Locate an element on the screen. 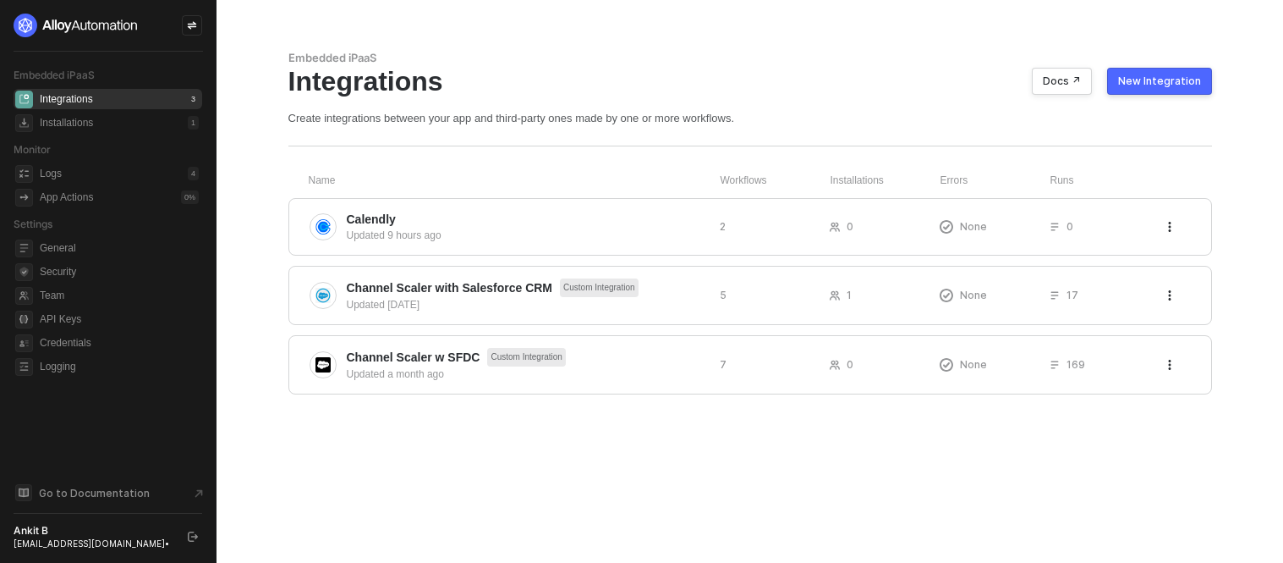 This screenshot has width=1283, height=563. span: icon-swap is located at coordinates (192, 25).